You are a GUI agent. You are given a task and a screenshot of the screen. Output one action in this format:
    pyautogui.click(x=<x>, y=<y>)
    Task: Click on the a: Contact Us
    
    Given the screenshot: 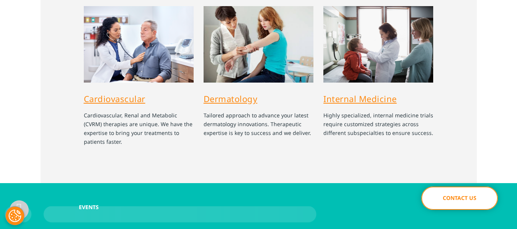 What is the action you would take?
    pyautogui.click(x=460, y=198)
    